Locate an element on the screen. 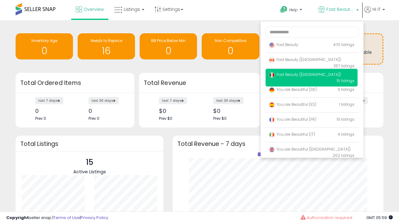  strong: Copyright is located at coordinates (17, 218).